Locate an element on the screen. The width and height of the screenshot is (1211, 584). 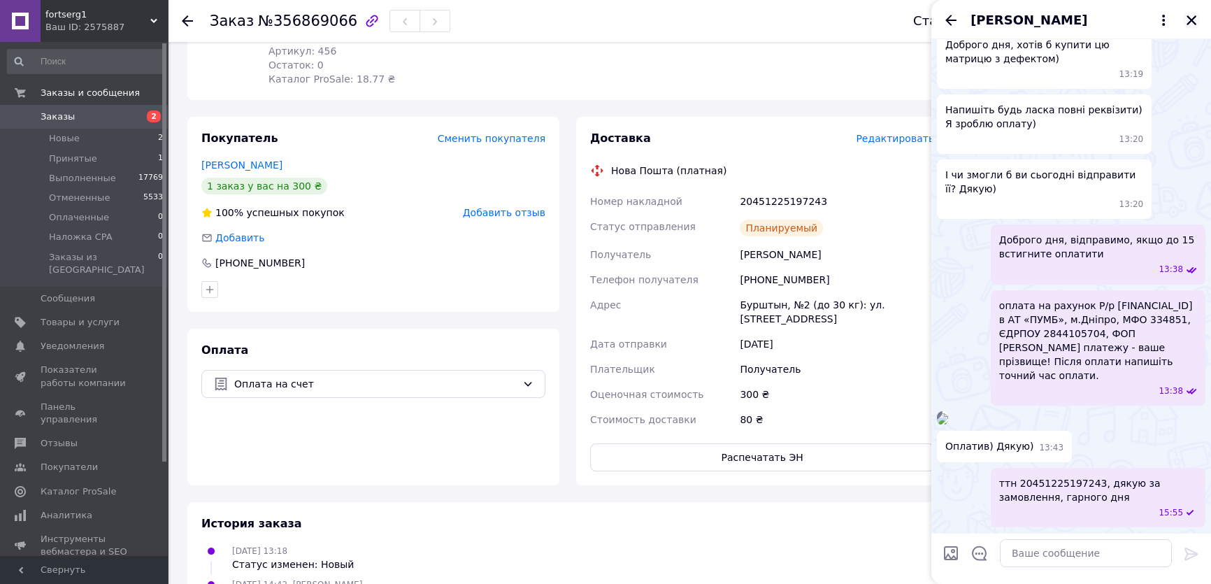
span: Редактировать is located at coordinates (895, 138).